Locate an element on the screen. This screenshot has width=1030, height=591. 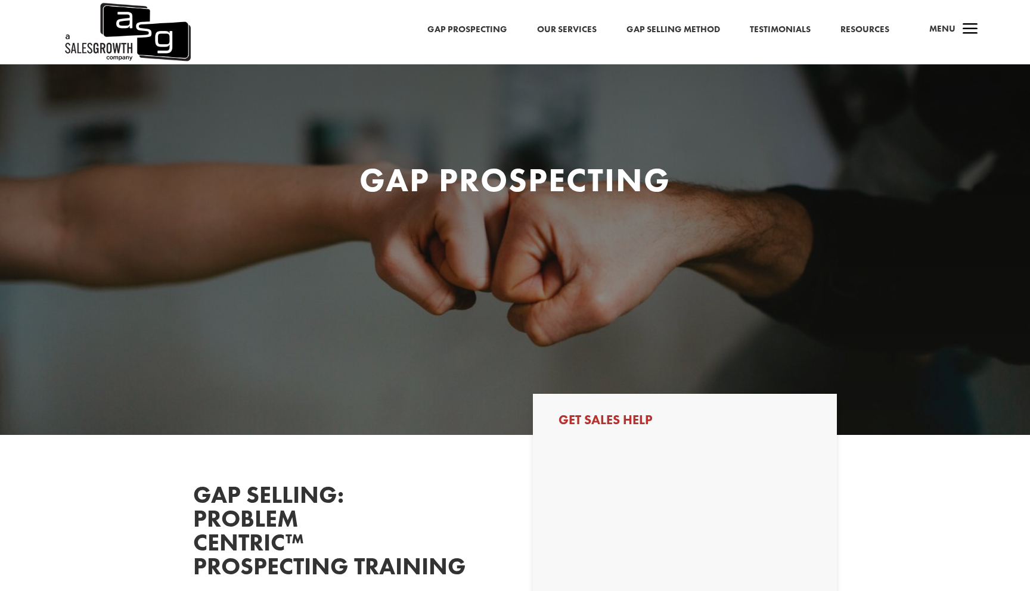
h3: Get Sales Help is located at coordinates (685, 423).